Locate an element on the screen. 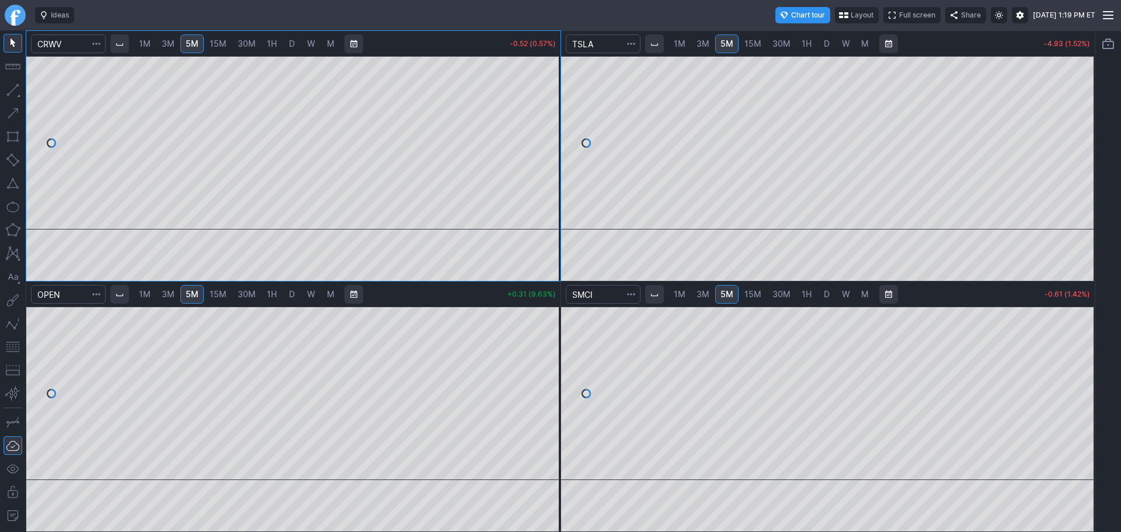 This screenshot has width=1121, height=532. button: Position is located at coordinates (13, 370).